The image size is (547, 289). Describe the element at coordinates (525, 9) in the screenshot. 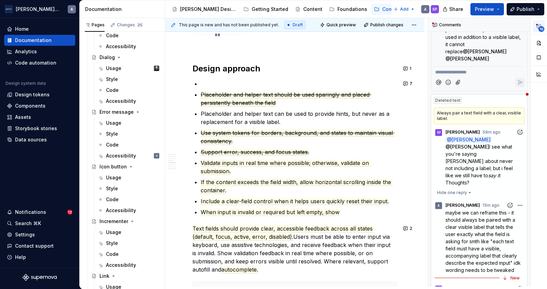

I see `span: Publish` at that location.